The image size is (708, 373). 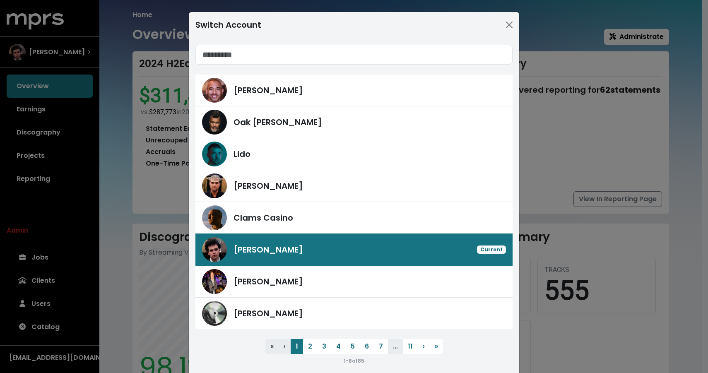 I want to click on img: James Ford, so click(x=214, y=250).